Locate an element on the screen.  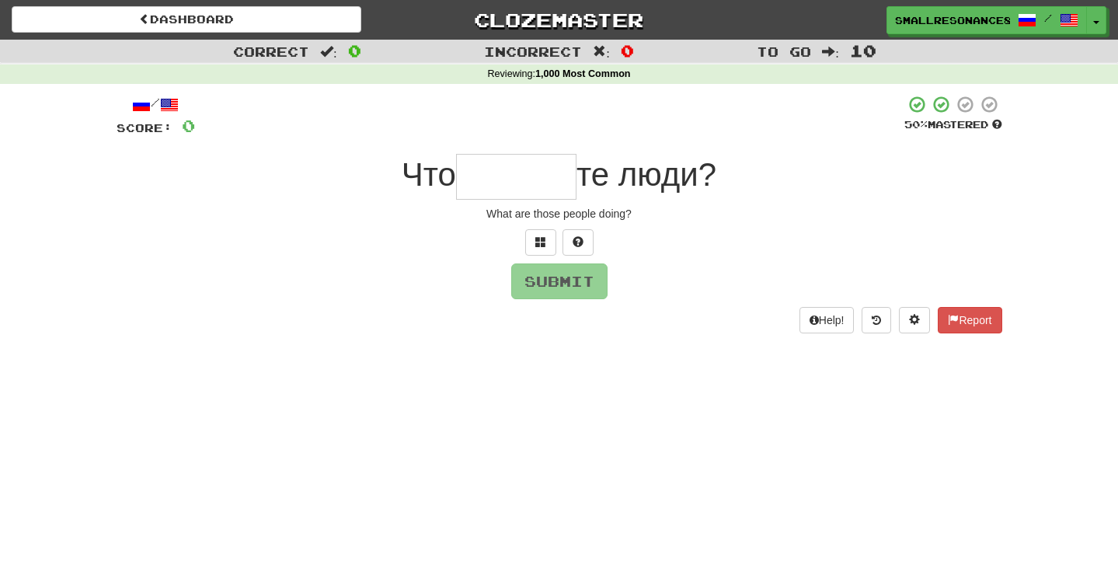
button: Single letter hint - you only get 1 per sentence and score half the points! alt+h is located at coordinates (578, 242).